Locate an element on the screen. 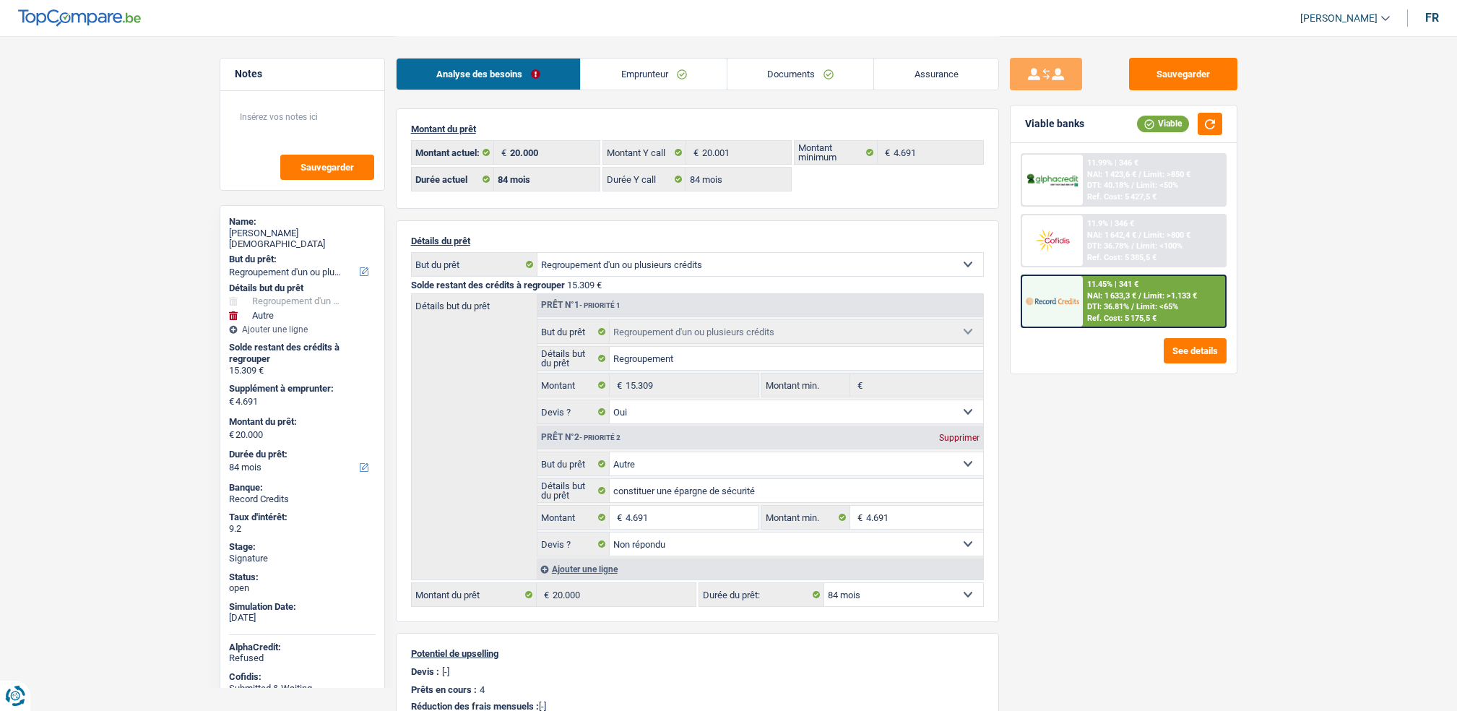 The width and height of the screenshot is (1457, 711). div: Prêt n°1 is located at coordinates (581, 305).